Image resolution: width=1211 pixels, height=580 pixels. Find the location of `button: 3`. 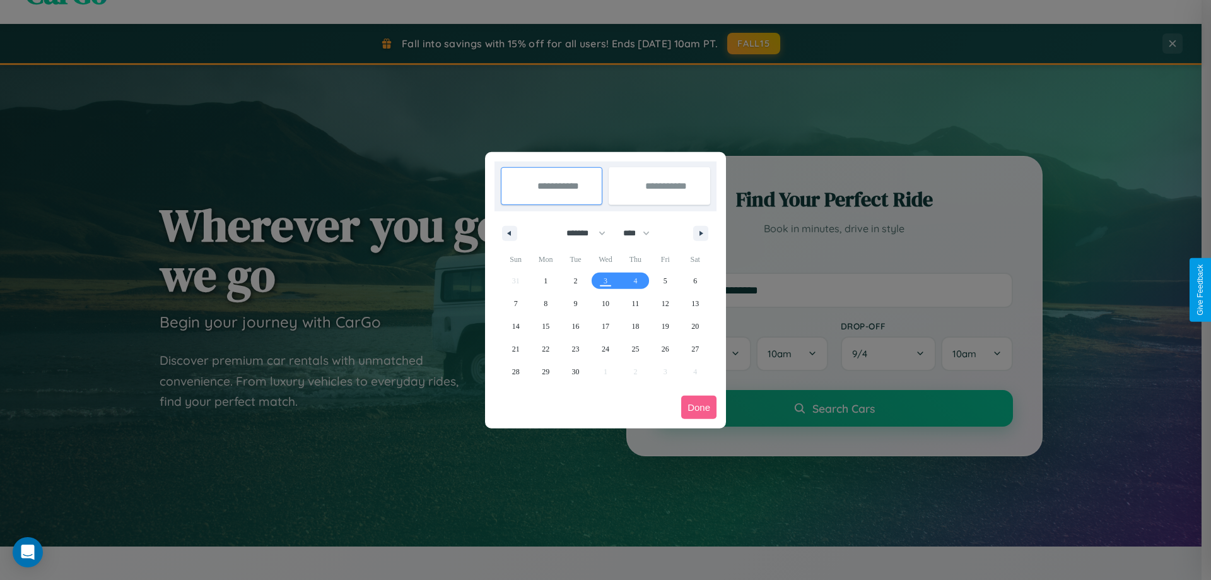

button: 3 is located at coordinates (605, 281).